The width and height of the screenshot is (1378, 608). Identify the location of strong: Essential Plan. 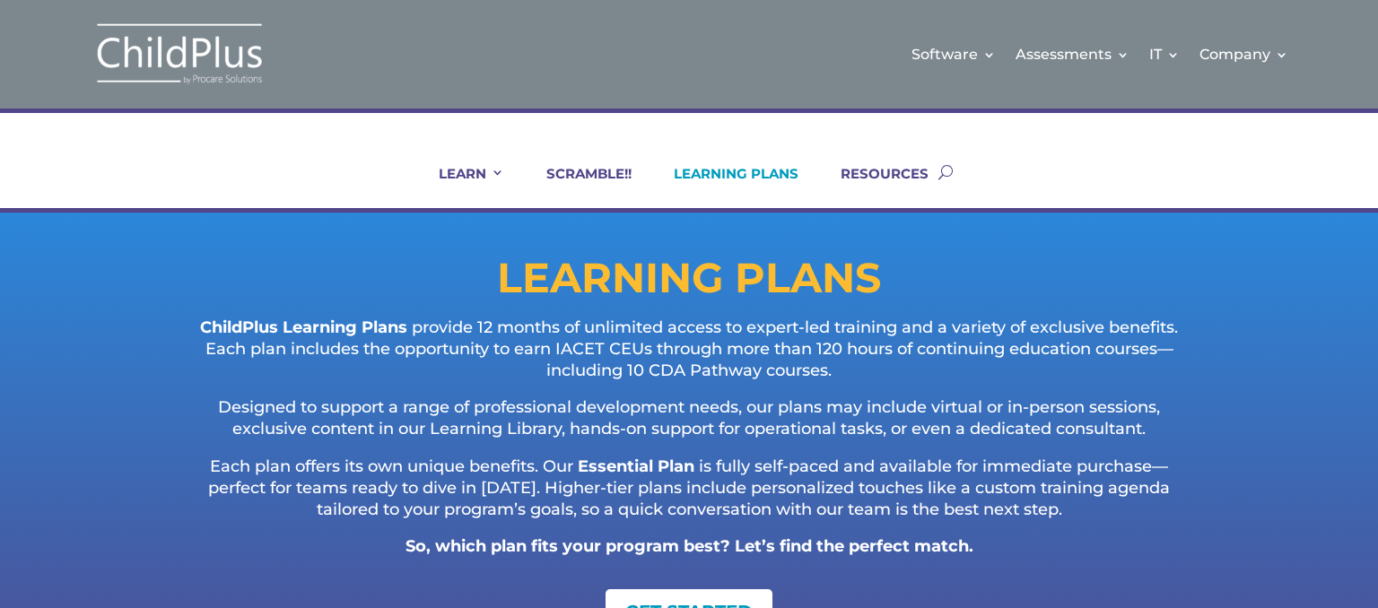
(636, 467).